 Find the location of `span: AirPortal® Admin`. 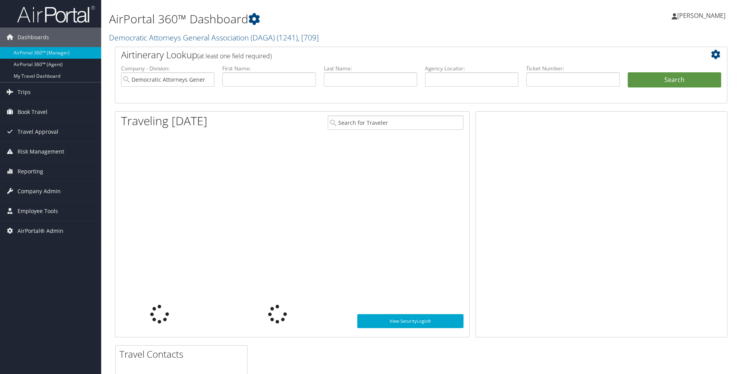

span: AirPortal® Admin is located at coordinates (40, 231).